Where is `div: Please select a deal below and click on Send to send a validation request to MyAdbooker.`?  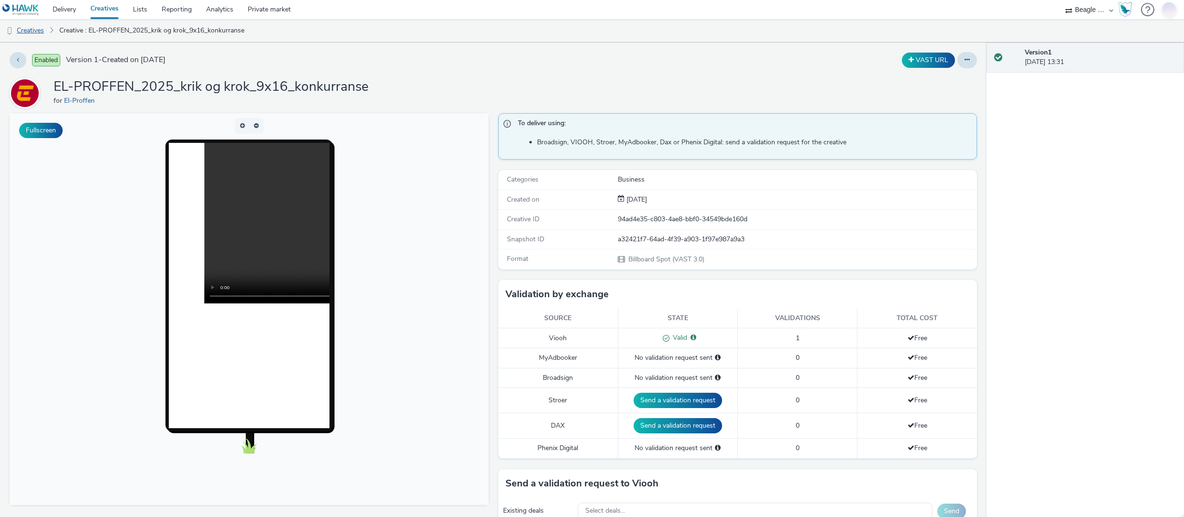 div: Please select a deal below and click on Send to send a validation request to MyAdbooker. is located at coordinates (718, 358).